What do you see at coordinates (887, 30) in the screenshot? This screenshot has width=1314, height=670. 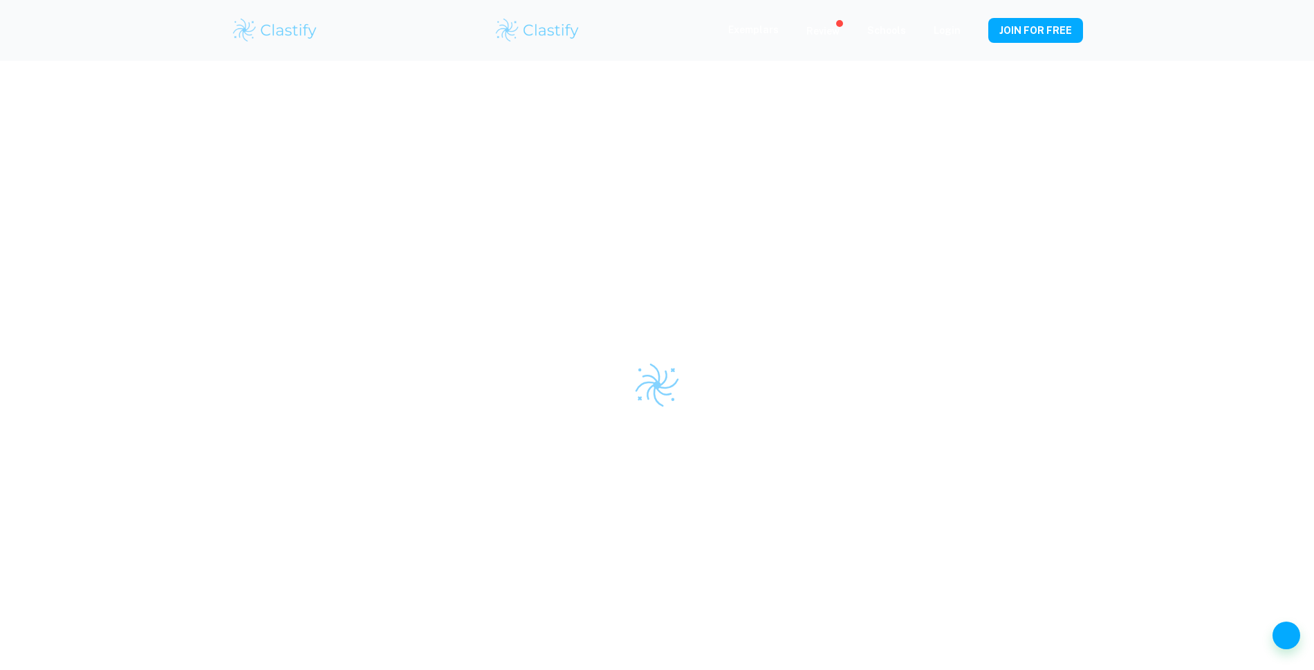 I see `a: Schools` at bounding box center [887, 30].